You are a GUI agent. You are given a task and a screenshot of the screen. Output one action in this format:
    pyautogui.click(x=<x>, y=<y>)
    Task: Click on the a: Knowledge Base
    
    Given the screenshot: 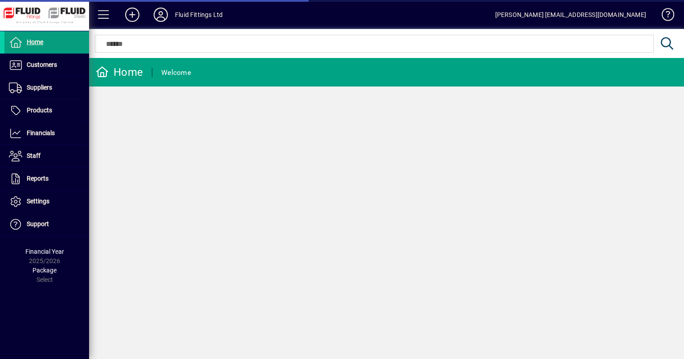 What is the action you would take?
    pyautogui.click(x=664, y=16)
    